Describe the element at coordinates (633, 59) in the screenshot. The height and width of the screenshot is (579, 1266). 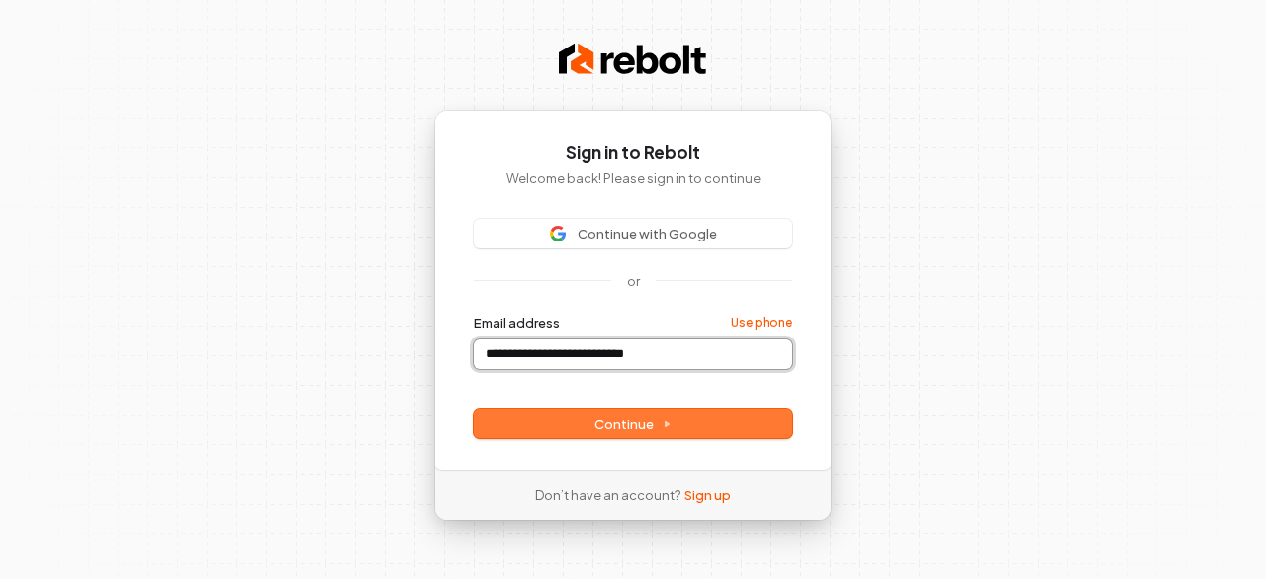
I see `img: Rebolt Logo` at that location.